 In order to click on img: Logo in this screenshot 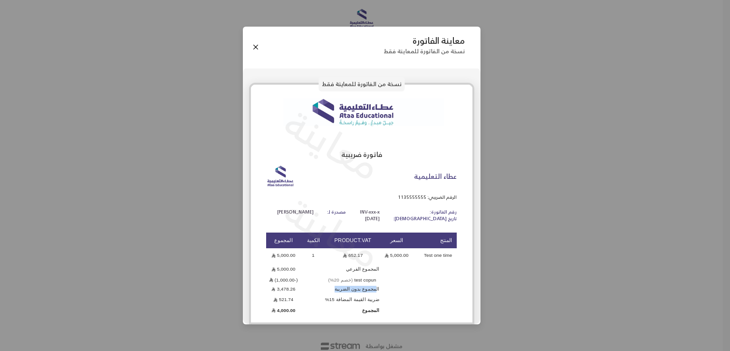, I will do `click(280, 176)`.